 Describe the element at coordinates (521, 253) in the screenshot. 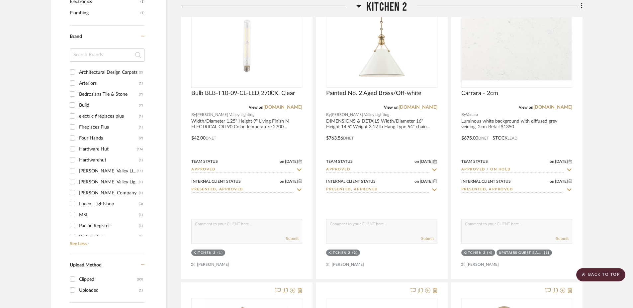

I see `div: Upstairs Guest Bath 1` at that location.